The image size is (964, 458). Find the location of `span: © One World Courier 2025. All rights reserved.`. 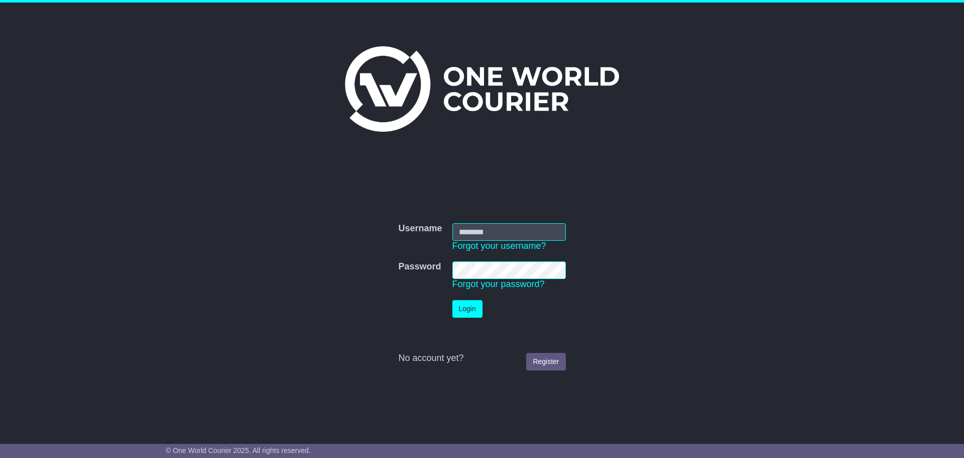

span: © One World Courier 2025. All rights reserved. is located at coordinates (238, 450).